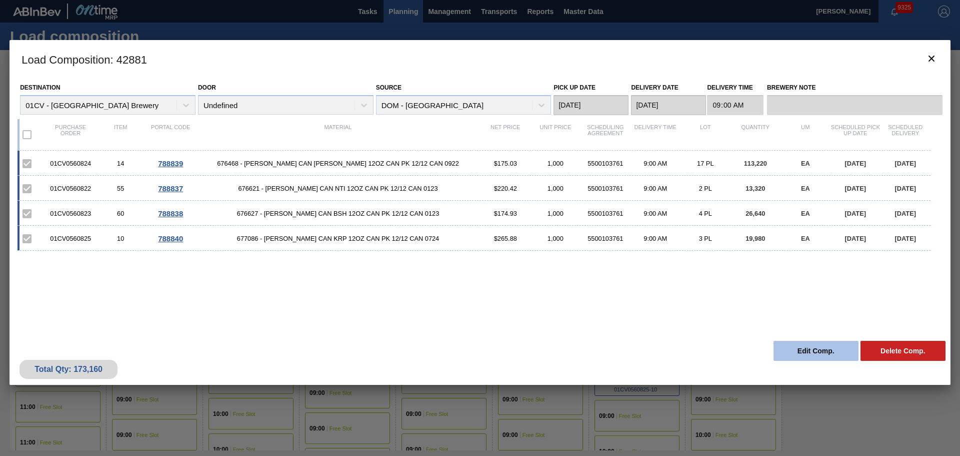 Image resolution: width=960 pixels, height=456 pixels. I want to click on div: 01CV0560825, so click(71, 238).